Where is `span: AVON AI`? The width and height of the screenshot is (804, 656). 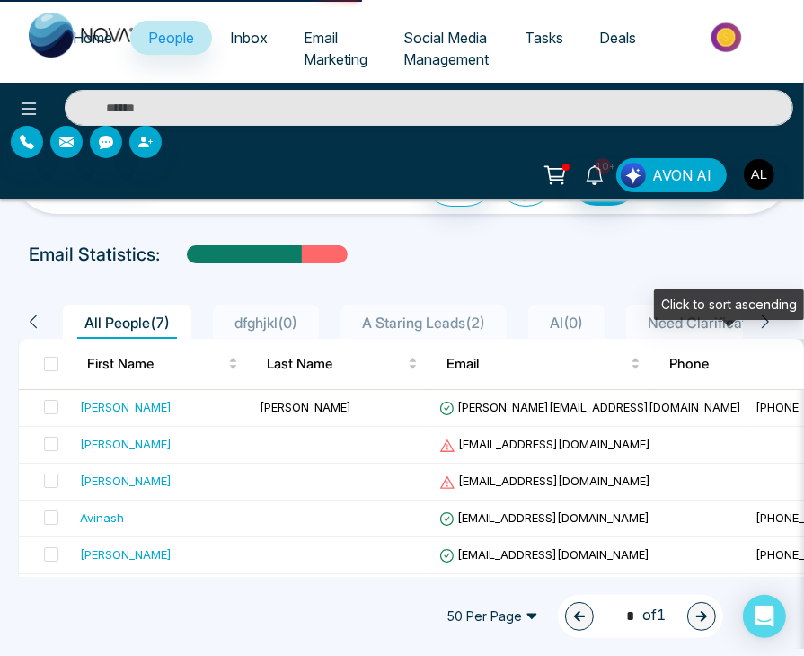
span: AVON AI is located at coordinates (682, 175).